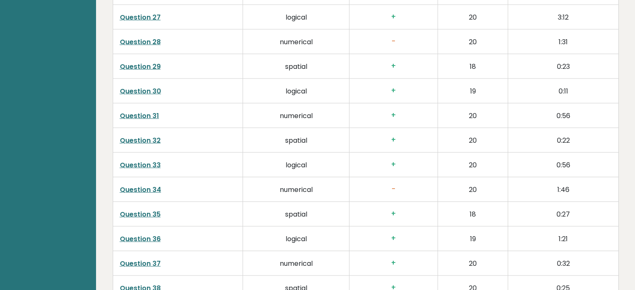 This screenshot has height=290, width=635. What do you see at coordinates (564, 66) in the screenshot?
I see `td: 0:23` at bounding box center [564, 66].